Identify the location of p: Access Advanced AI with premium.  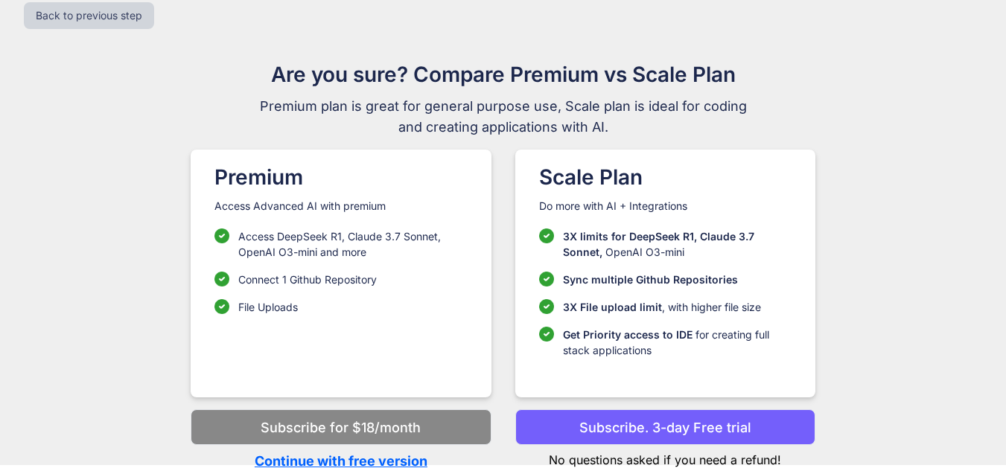
(340, 206).